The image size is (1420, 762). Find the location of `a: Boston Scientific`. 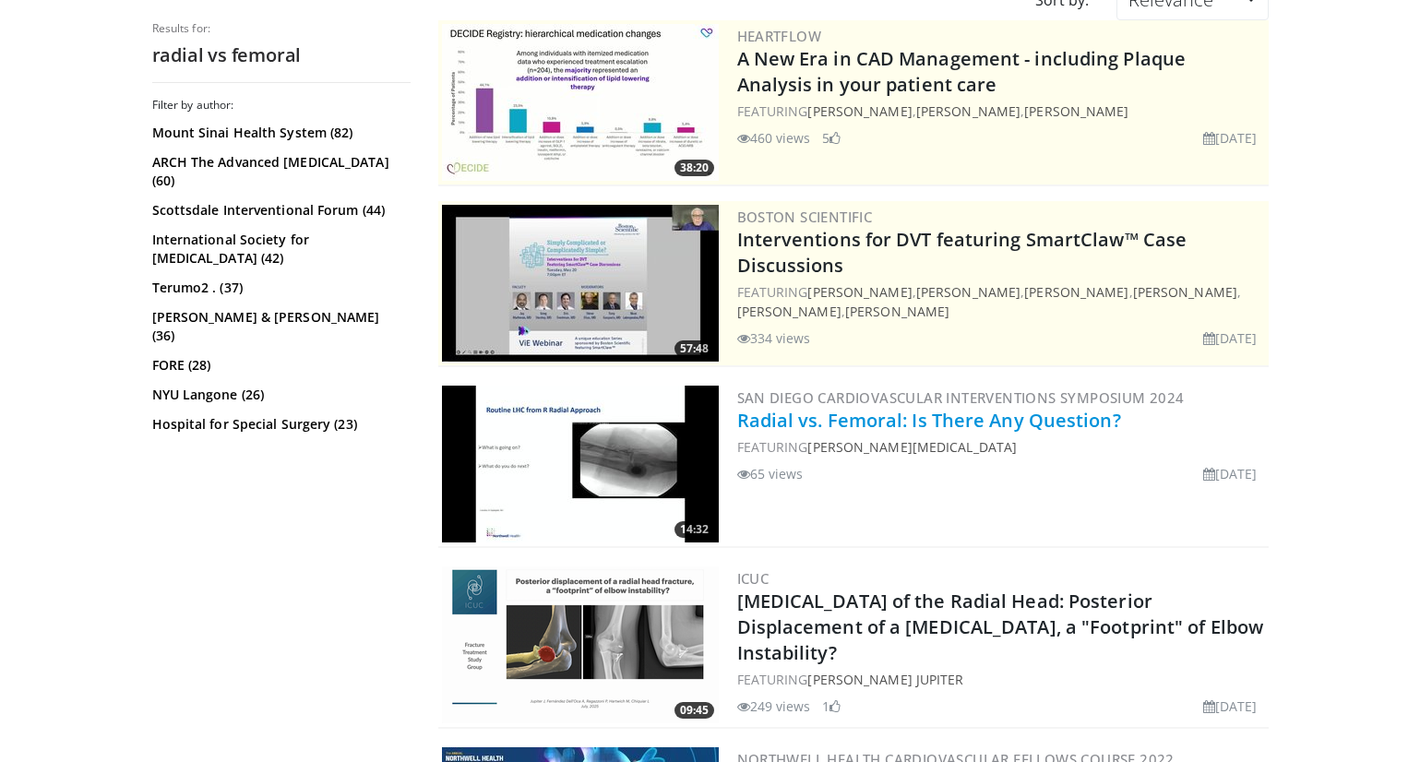

a: Boston Scientific is located at coordinates (805, 217).